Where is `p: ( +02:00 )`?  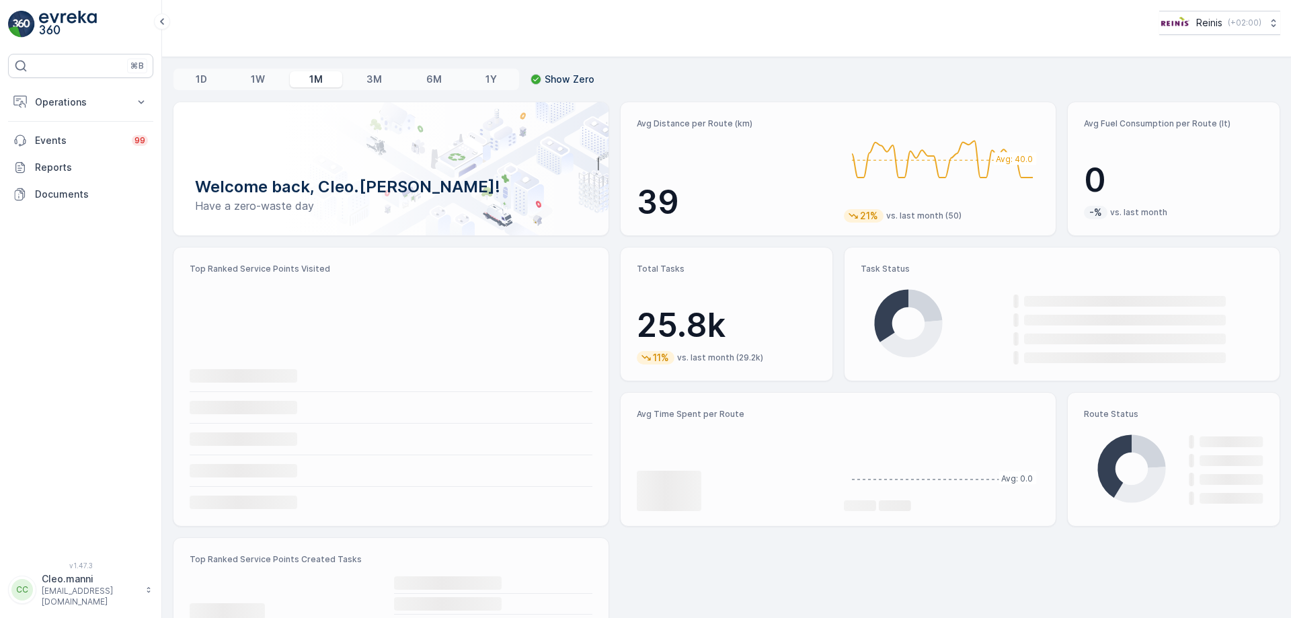 p: ( +02:00 ) is located at coordinates (1245, 23).